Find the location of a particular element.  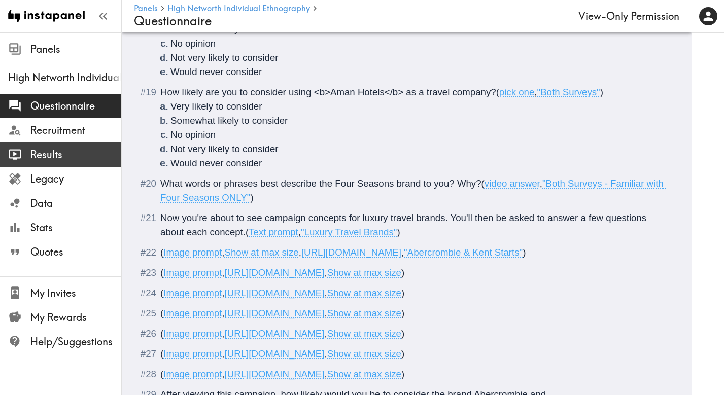

span: What words or phrases best describe the Four Seasons brand to you? Why? is located at coordinates (321, 183).